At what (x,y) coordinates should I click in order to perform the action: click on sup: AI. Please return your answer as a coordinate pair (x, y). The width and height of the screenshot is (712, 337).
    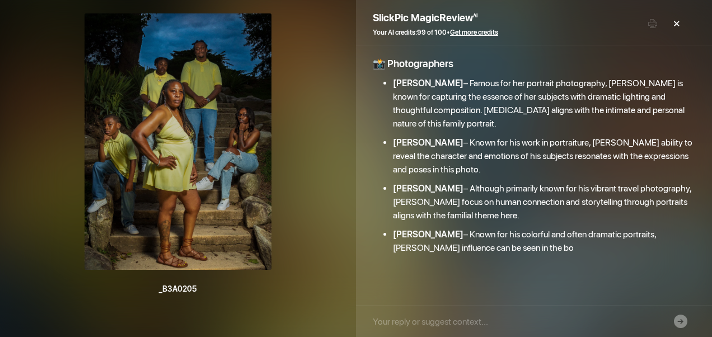
    Looking at the image, I should click on (475, 15).